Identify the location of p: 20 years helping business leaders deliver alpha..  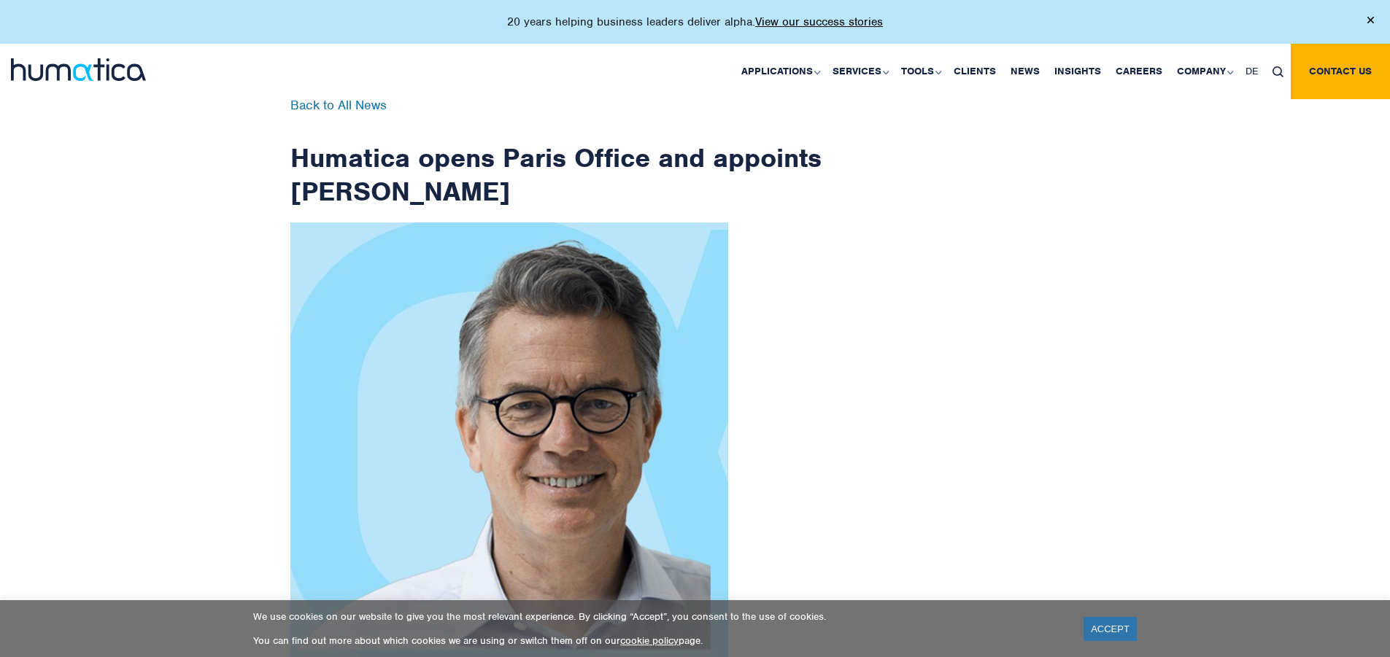
(695, 22).